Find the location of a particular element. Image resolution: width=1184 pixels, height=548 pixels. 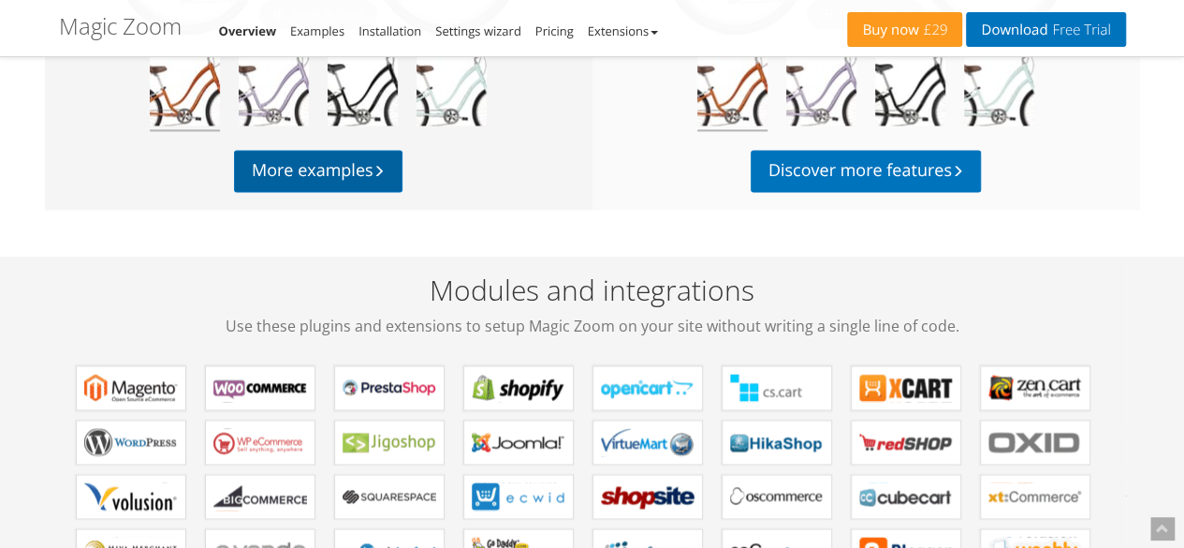

a: Magic Zoom for VirtueMart is located at coordinates (648, 442).